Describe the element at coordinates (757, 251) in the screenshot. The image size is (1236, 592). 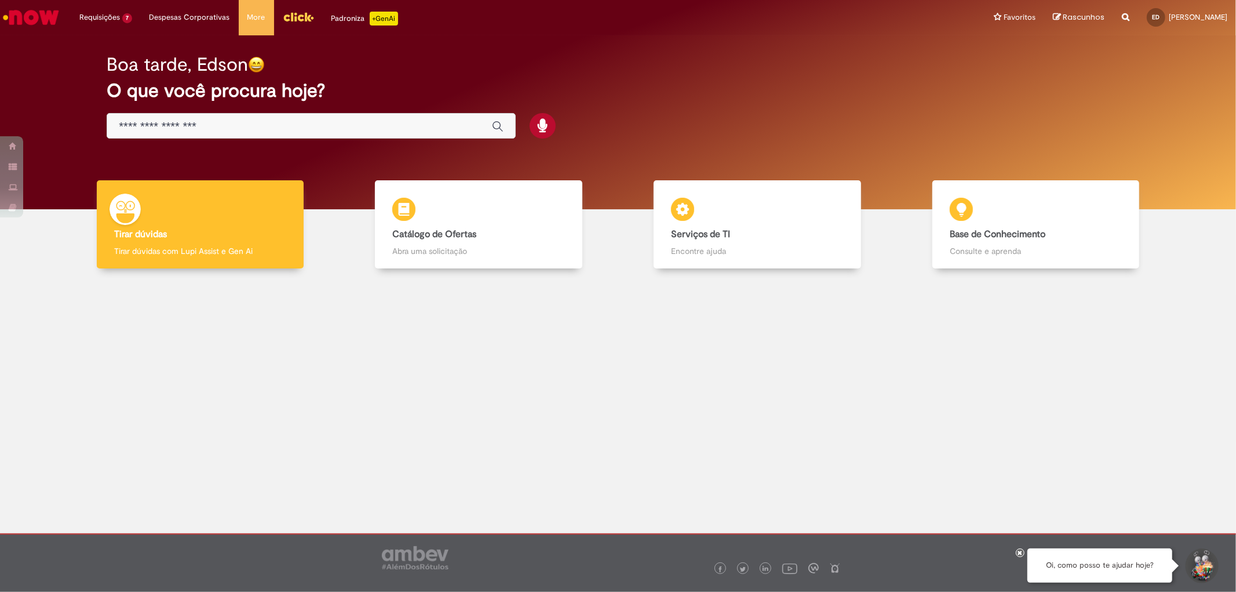
I see `p: Encontre ajuda` at that location.